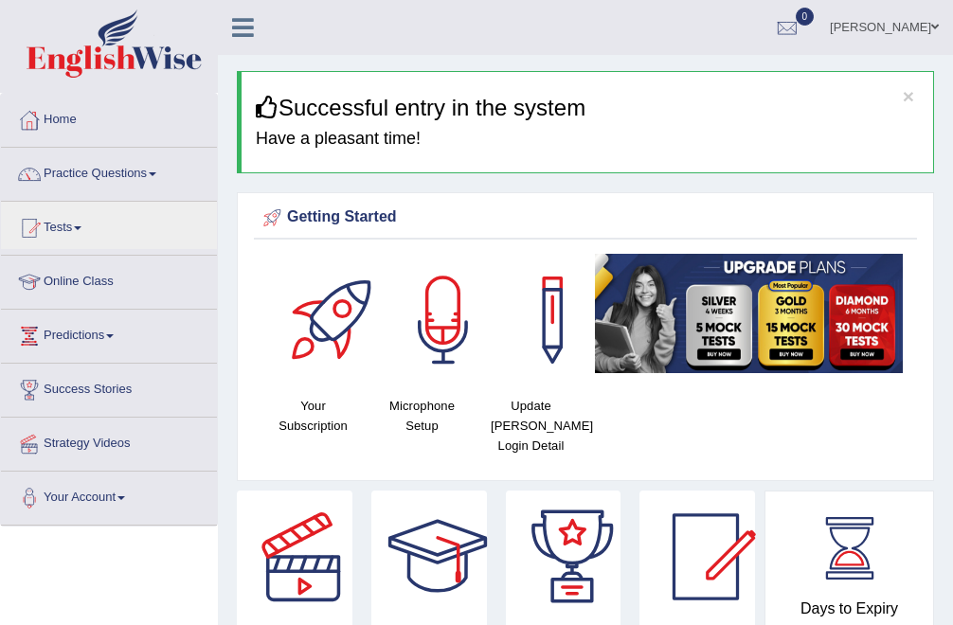 The image size is (953, 625). I want to click on a: Online Class, so click(109, 280).